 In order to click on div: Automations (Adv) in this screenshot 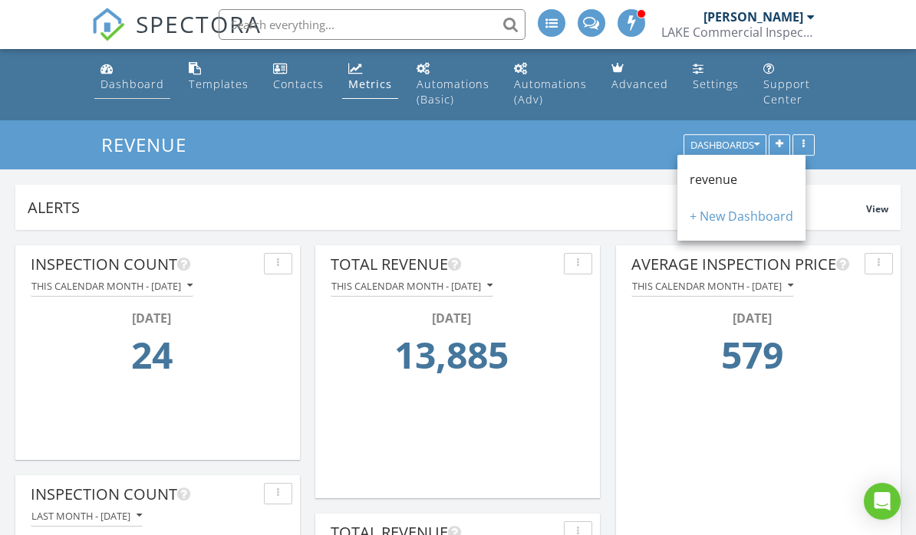, I will do `click(550, 91)`.